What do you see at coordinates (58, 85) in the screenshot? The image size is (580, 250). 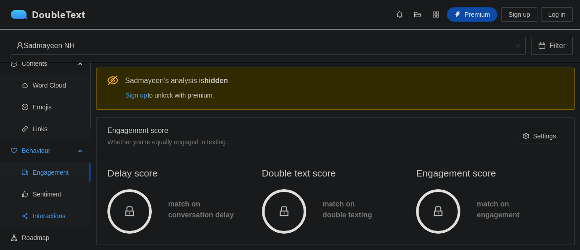 I see `span: Word Cloud` at bounding box center [58, 85].